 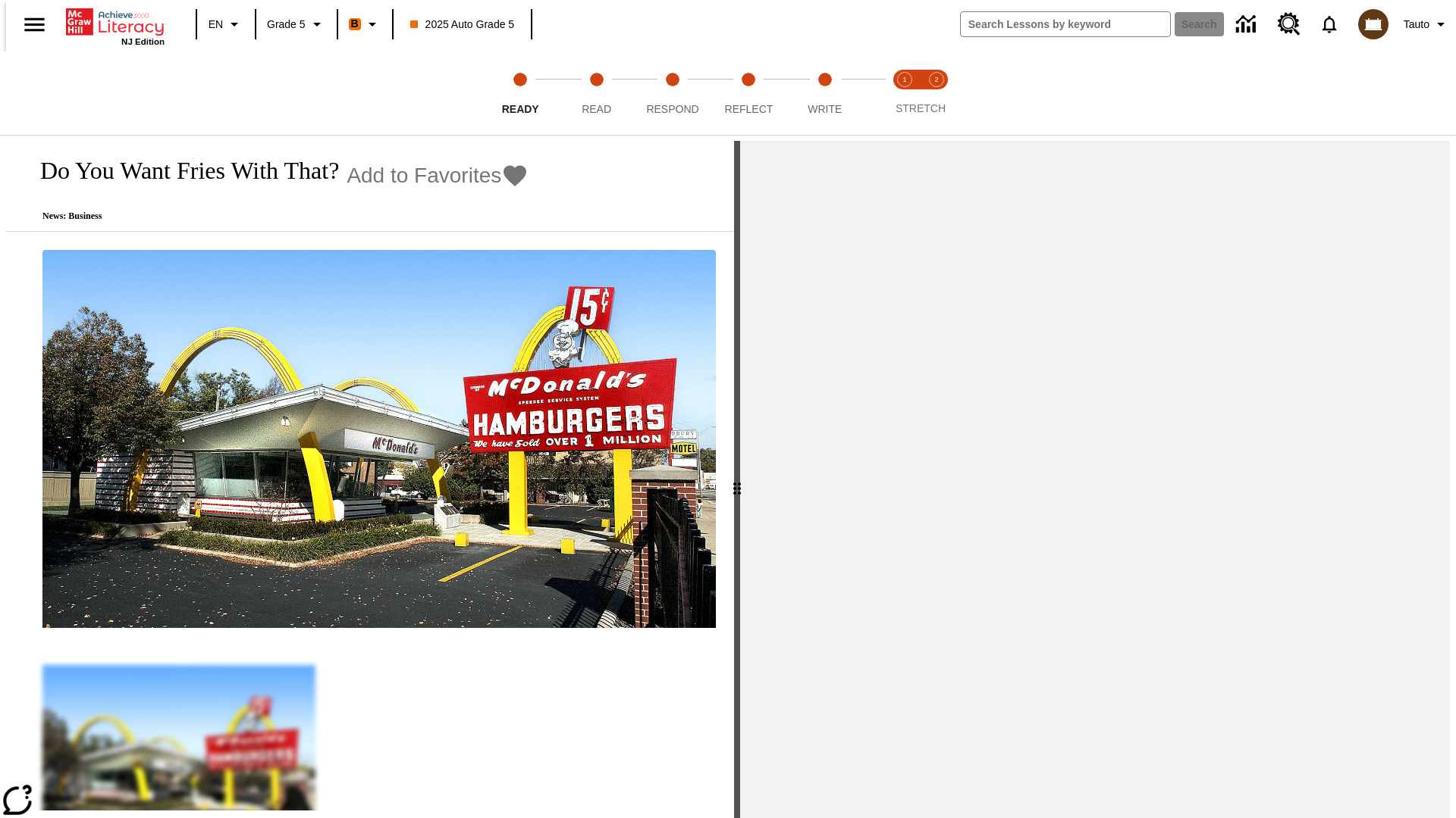 What do you see at coordinates (749, 109) in the screenshot?
I see `span: Reflect` at bounding box center [749, 109].